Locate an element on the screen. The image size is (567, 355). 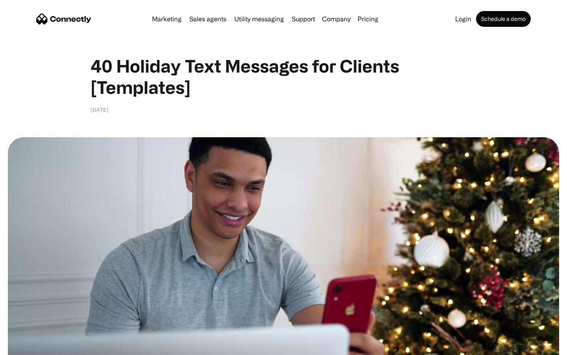
a: Utility messaging is located at coordinates (259, 19).